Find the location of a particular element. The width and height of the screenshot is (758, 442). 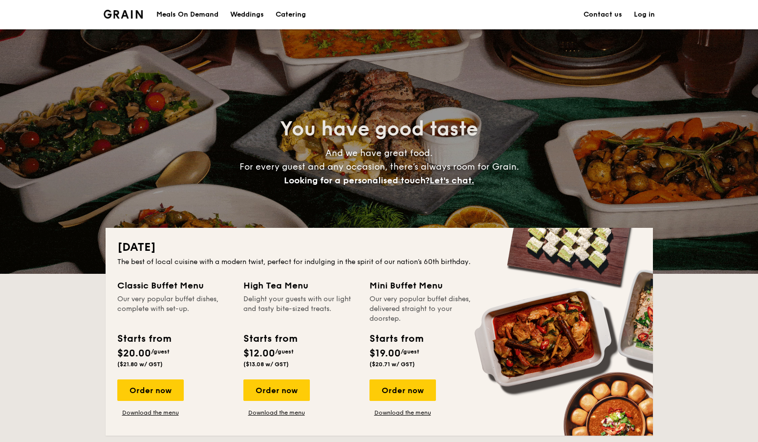

a: Logotype is located at coordinates (123, 14).